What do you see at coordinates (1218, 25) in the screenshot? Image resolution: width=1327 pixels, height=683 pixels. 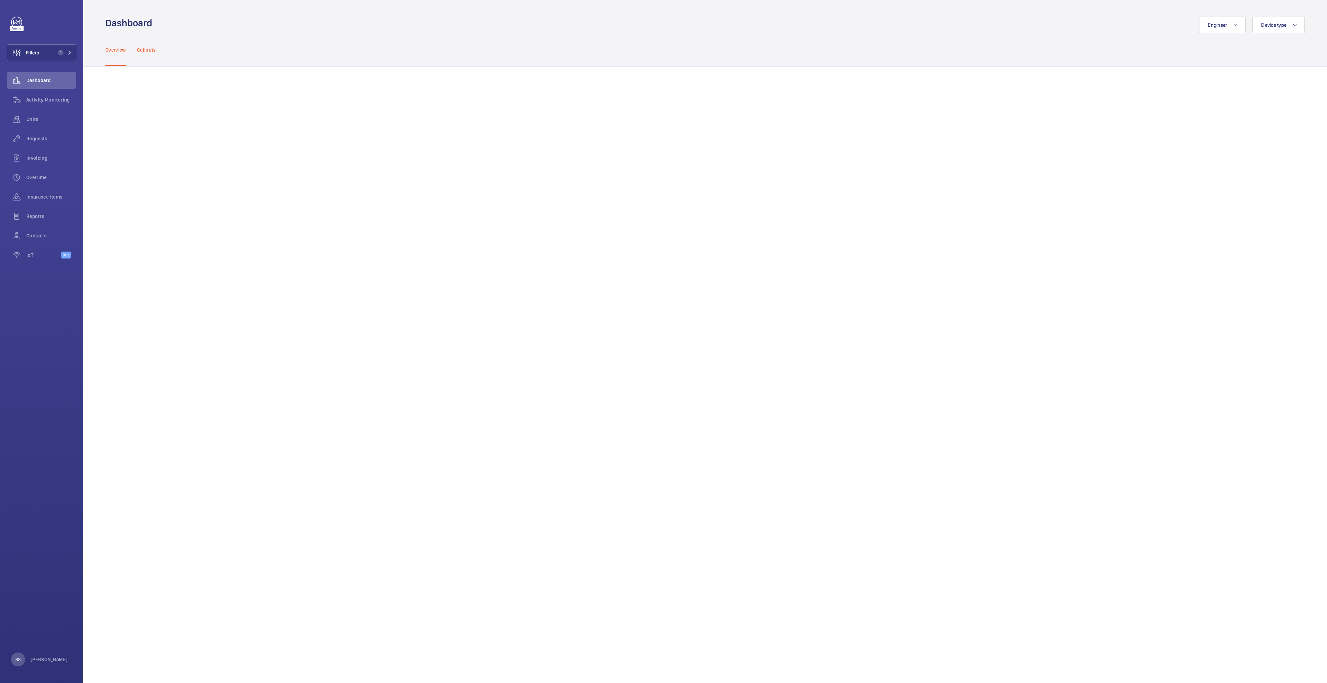 I see `span: Engineer` at bounding box center [1218, 25].